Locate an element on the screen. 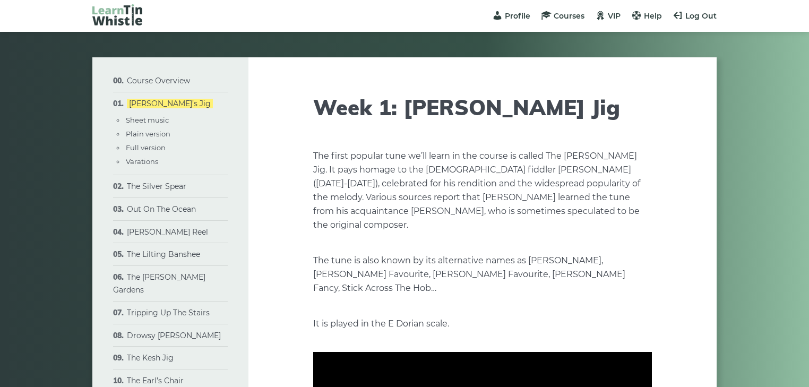 The height and width of the screenshot is (387, 809). a: Varations is located at coordinates (142, 161).